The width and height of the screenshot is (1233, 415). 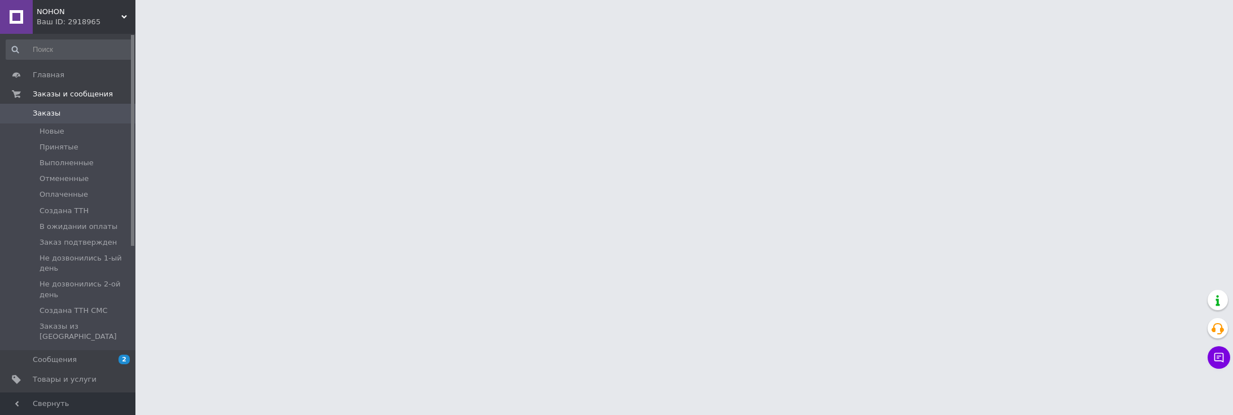 I want to click on span: Cоздана ТТН, so click(x=64, y=211).